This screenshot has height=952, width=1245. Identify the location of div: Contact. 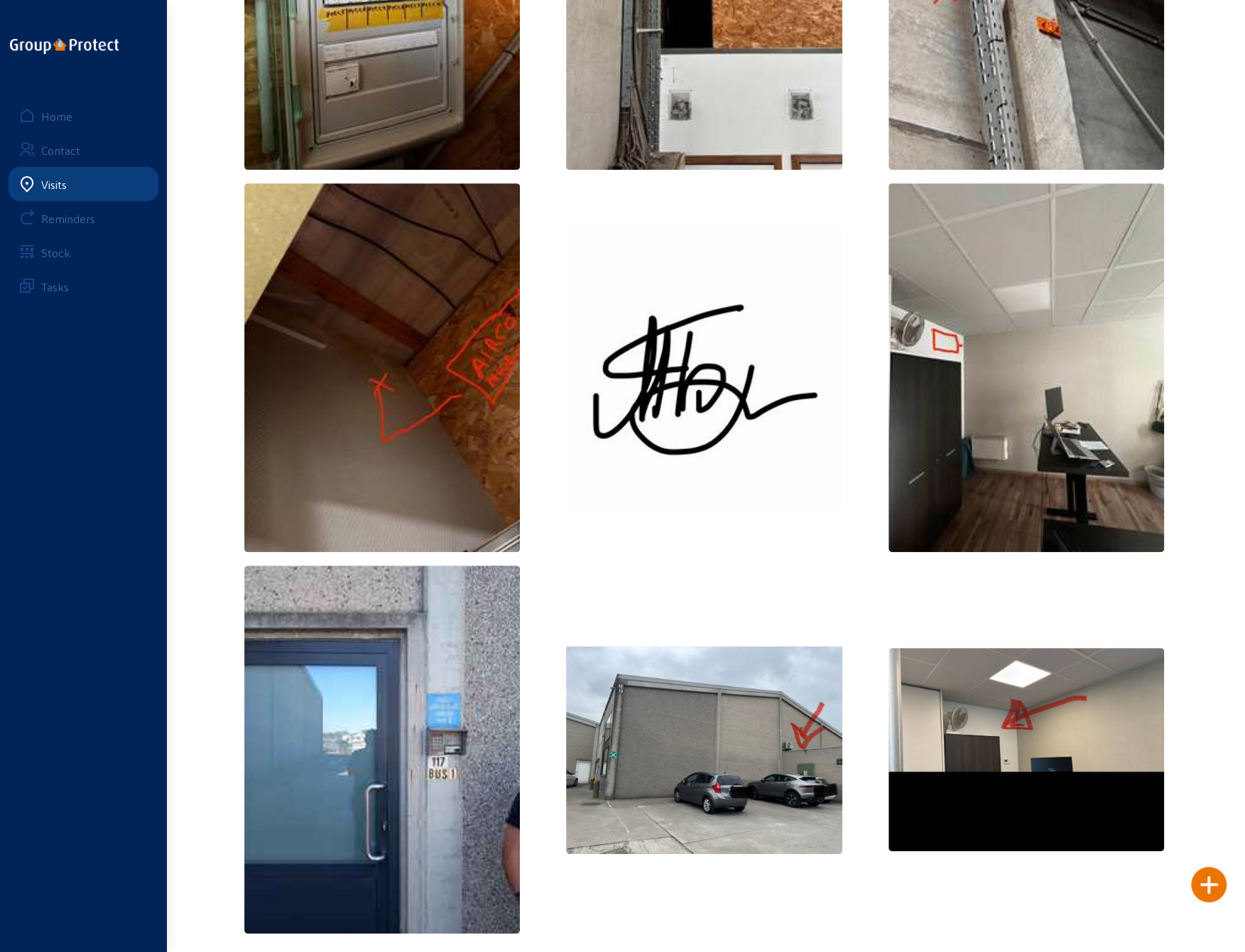
(60, 150).